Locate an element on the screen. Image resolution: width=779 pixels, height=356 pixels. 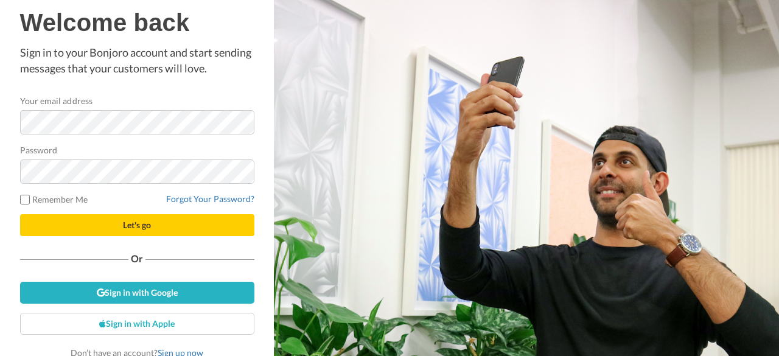
a: Sign in with Apple is located at coordinates (137, 324).